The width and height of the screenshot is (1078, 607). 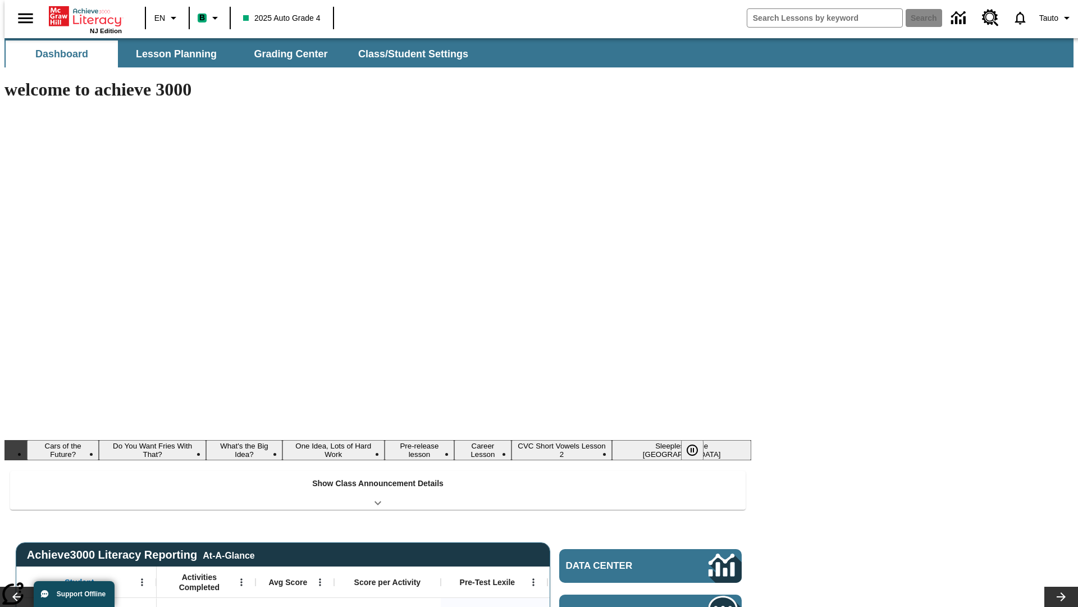 What do you see at coordinates (106, 31) in the screenshot?
I see `span: NJ Edition` at bounding box center [106, 31].